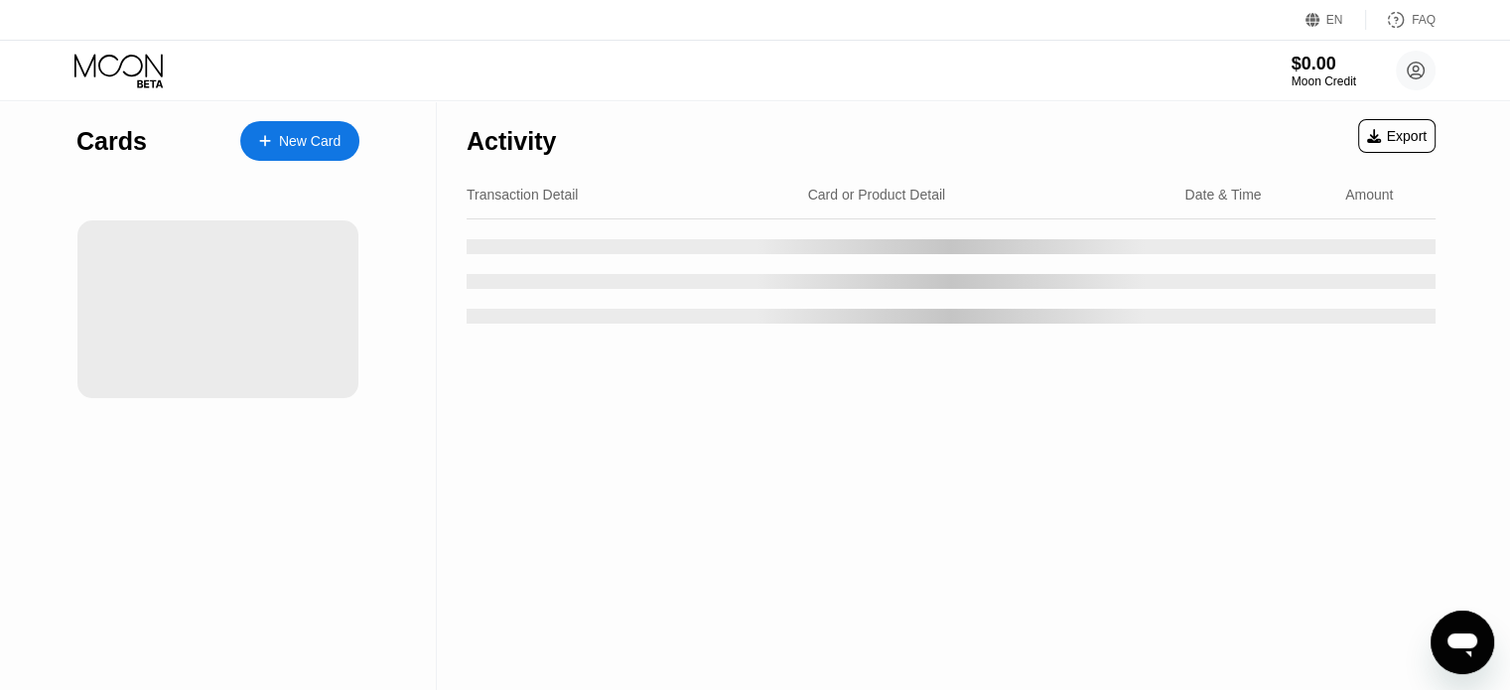  I want to click on div: $0.00, so click(1323, 64).